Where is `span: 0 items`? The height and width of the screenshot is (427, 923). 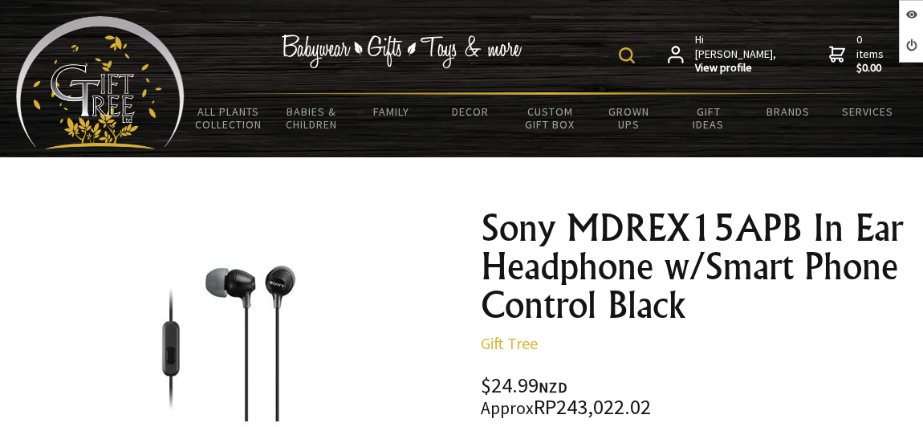
span: 0 items is located at coordinates (872, 54).